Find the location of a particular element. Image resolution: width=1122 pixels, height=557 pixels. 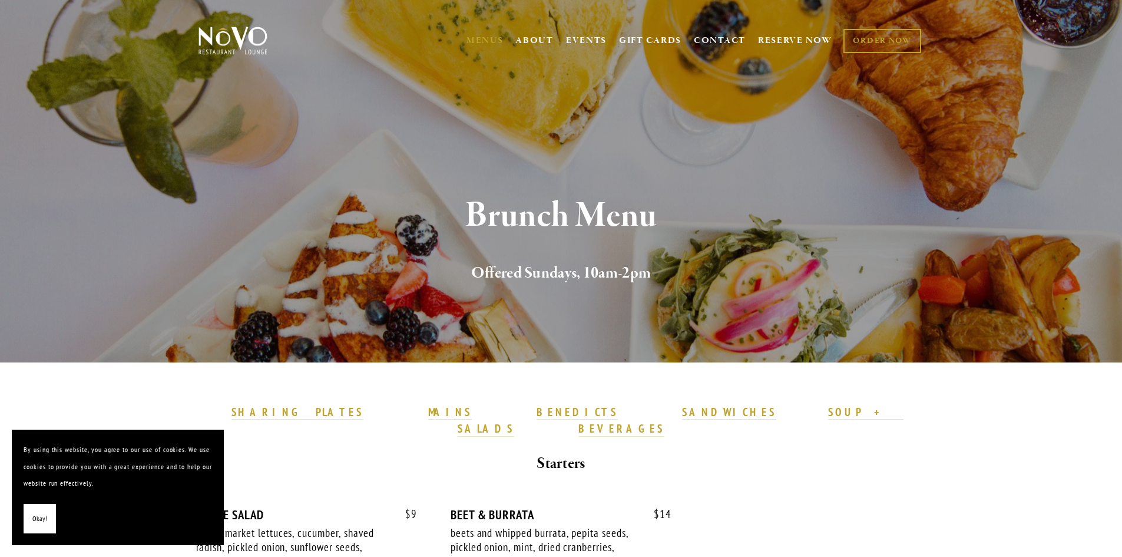

button: Okay! is located at coordinates (39, 518).